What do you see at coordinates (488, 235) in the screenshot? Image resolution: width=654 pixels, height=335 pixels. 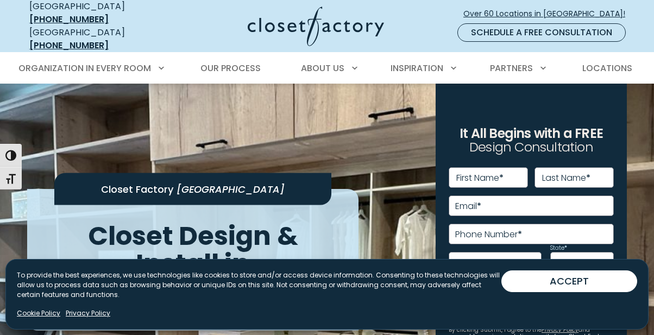 I see `label: Phone Number` at bounding box center [488, 235].